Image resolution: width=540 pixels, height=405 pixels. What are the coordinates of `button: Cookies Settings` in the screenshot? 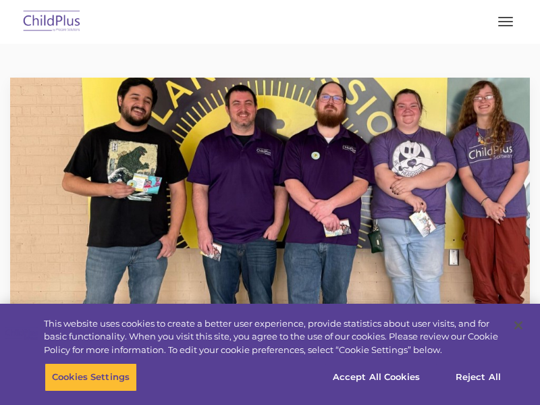 It's located at (90, 377).